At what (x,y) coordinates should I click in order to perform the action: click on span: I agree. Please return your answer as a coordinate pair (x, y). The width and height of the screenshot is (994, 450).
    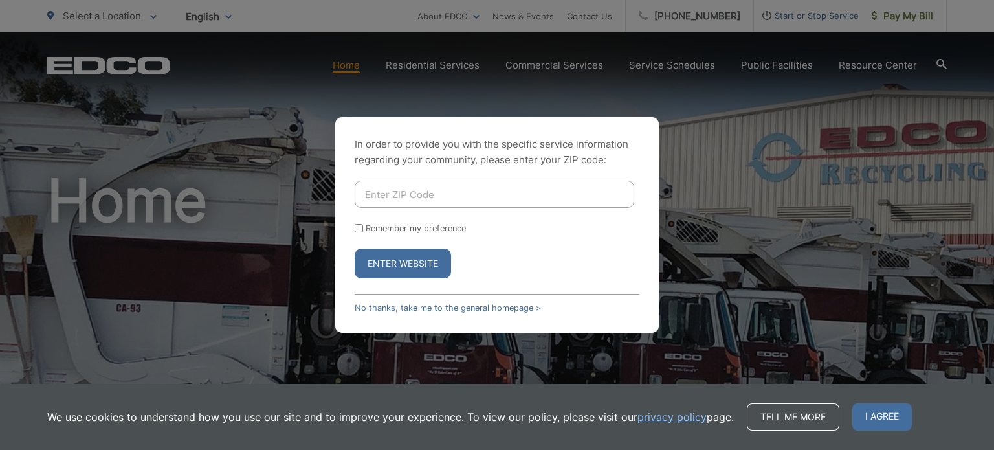
    Looking at the image, I should click on (882, 417).